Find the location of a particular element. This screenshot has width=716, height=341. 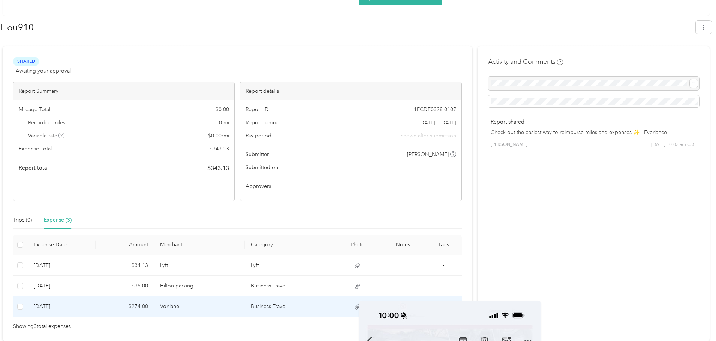

span: 1ECDF0328-0107 is located at coordinates (435, 109).